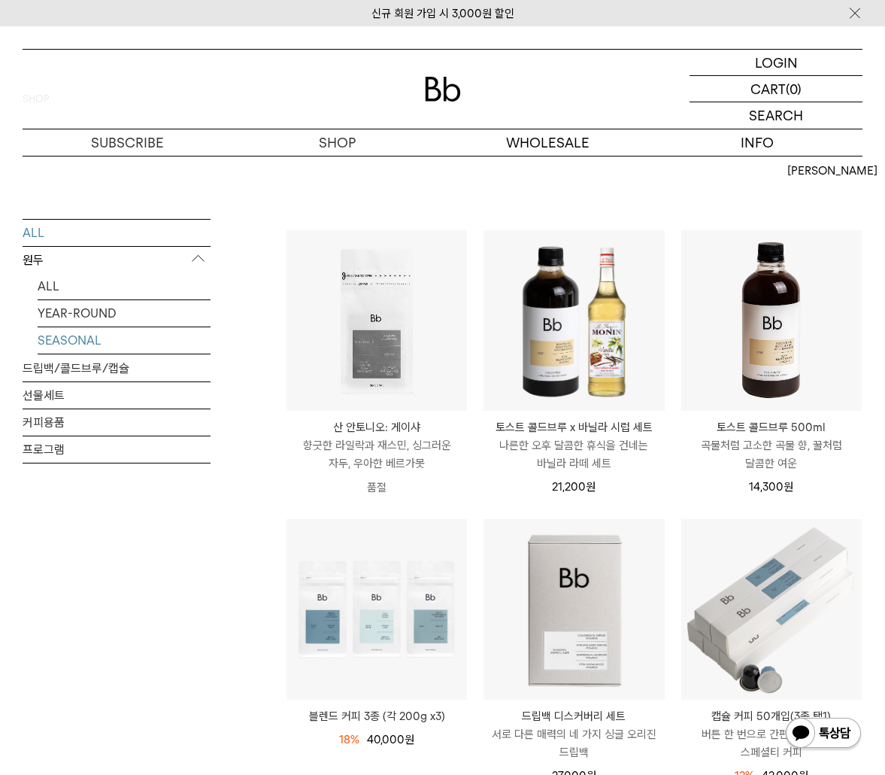  I want to click on a: LOGIN, so click(776, 62).